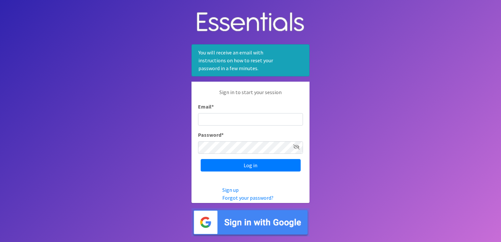  I want to click on label: Email, so click(206, 107).